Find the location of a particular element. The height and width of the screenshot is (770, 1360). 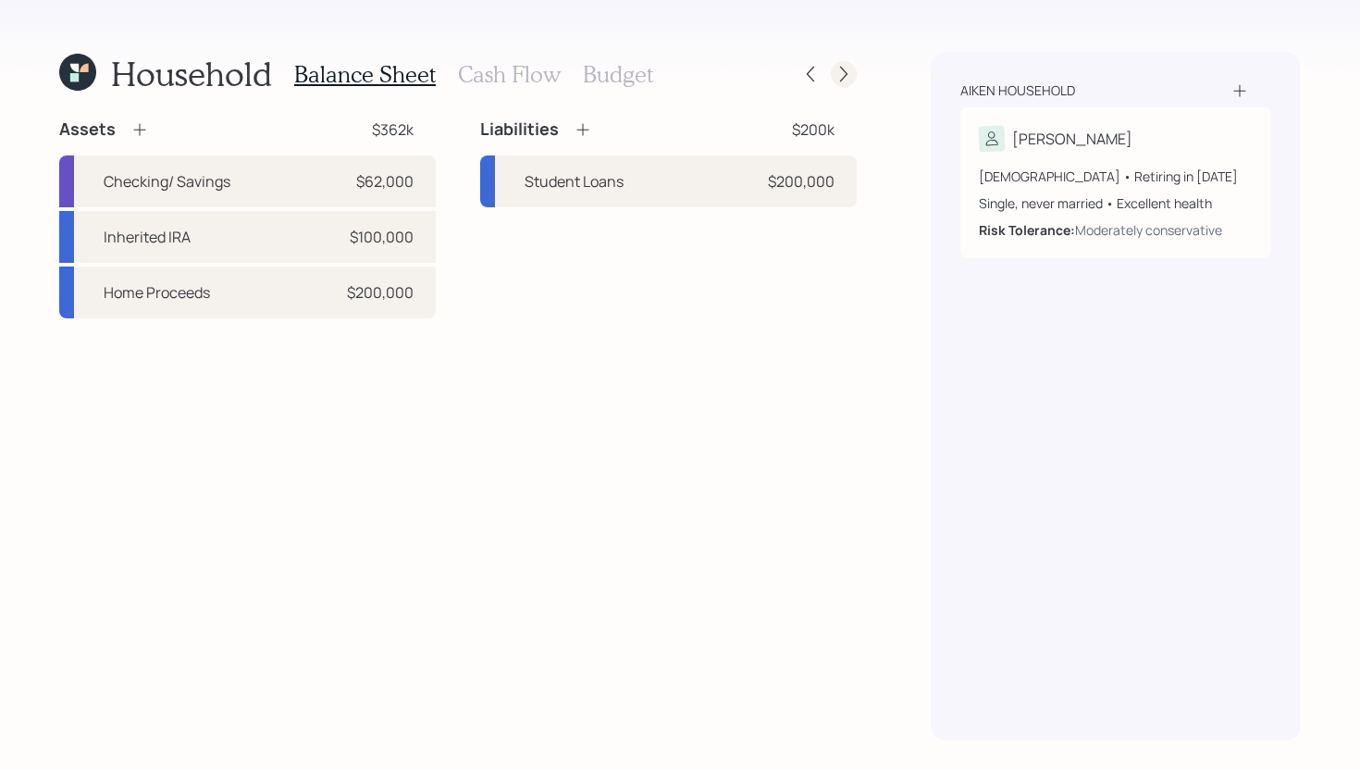

div: Aiken household is located at coordinates (1017, 91).